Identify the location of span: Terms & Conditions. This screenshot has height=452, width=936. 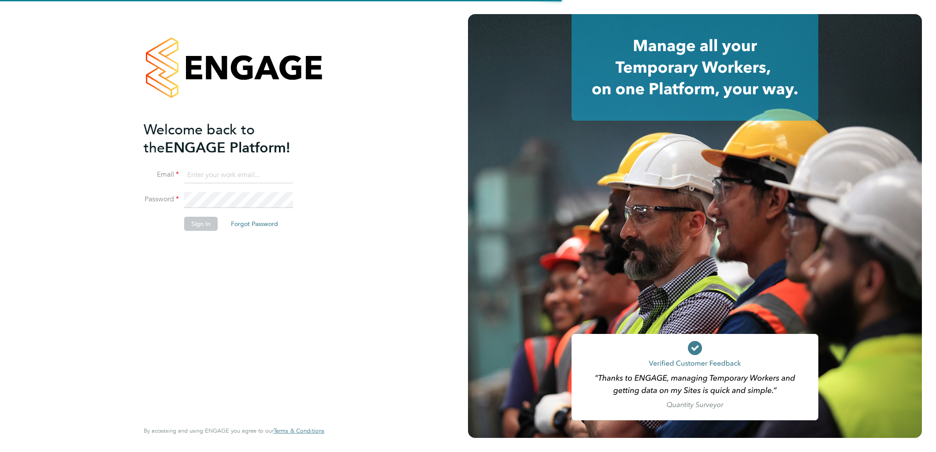
(299, 431).